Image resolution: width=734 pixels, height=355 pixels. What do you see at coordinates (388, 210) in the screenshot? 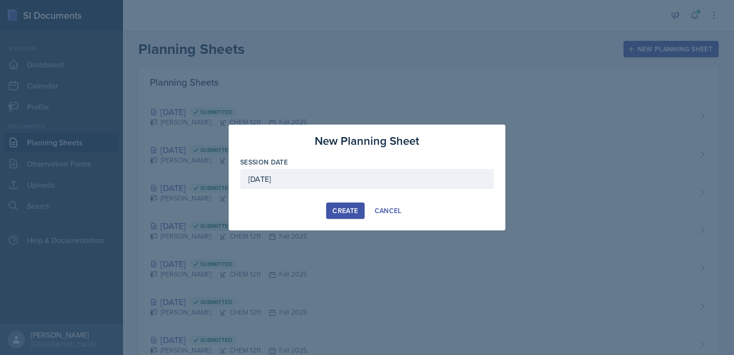
I see `div: Cancel` at bounding box center [388, 210].